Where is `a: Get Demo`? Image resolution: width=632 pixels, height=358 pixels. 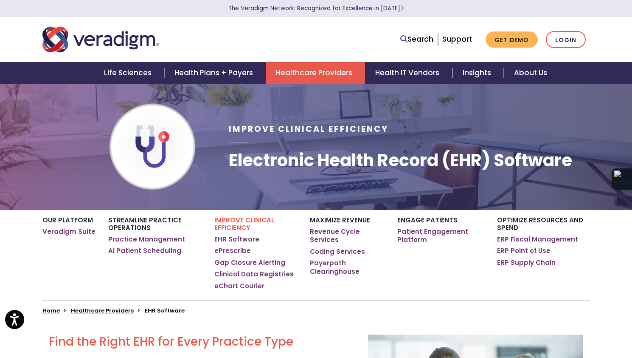
a: Get Demo is located at coordinates (512, 39).